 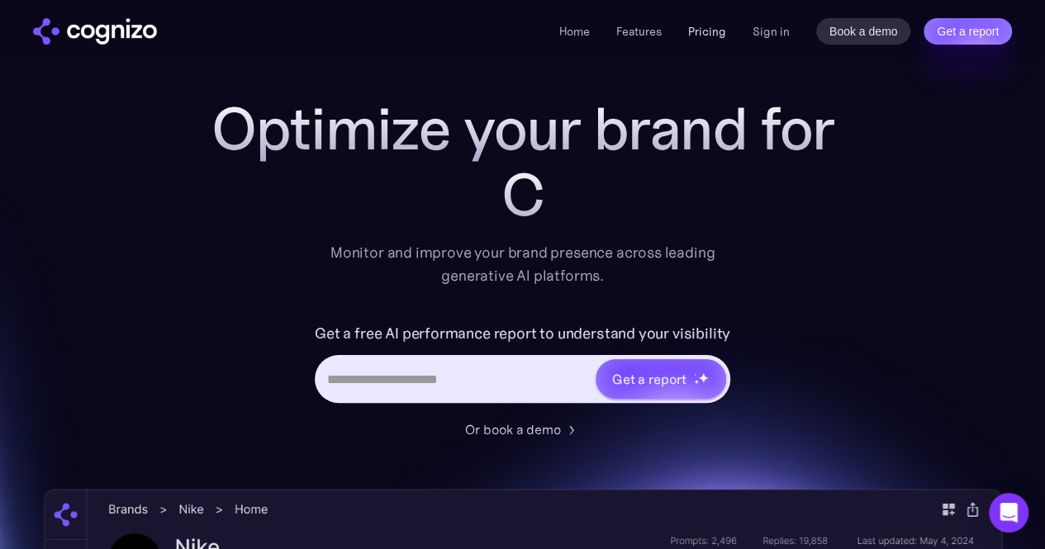 What do you see at coordinates (95, 31) in the screenshot?
I see `a: home` at bounding box center [95, 31].